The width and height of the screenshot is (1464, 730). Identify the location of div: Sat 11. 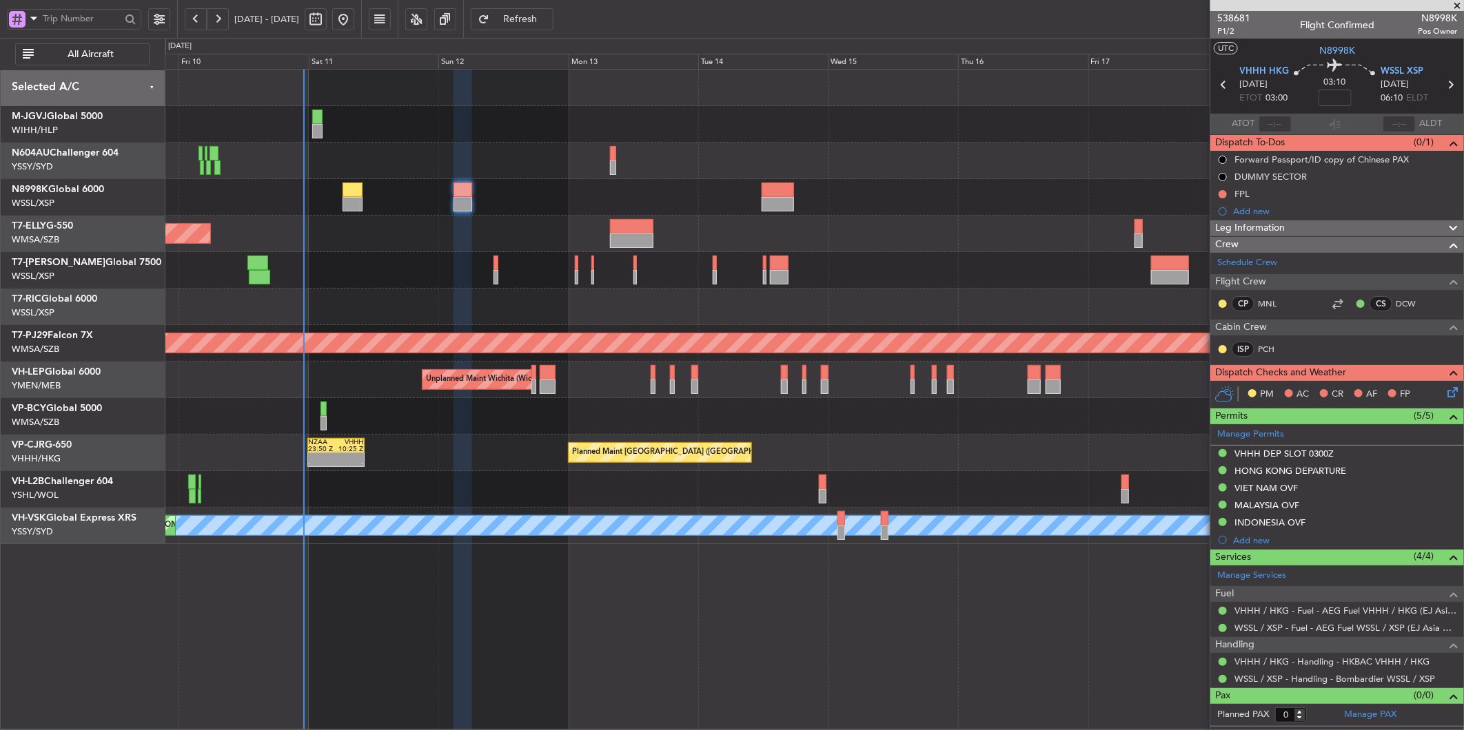
(373, 62).